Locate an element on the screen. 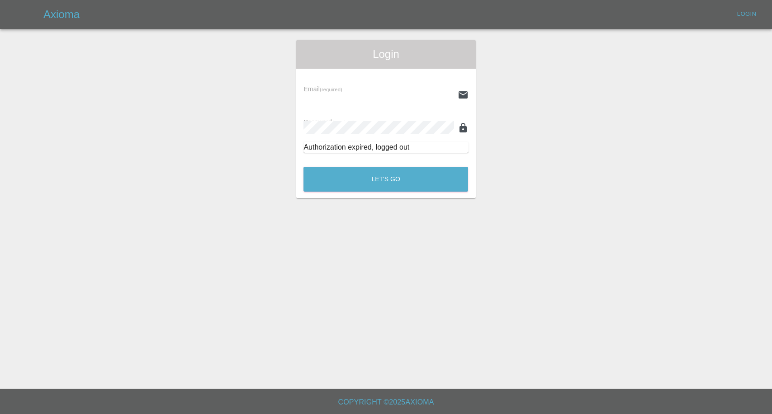 This screenshot has height=414, width=772. span: Email is located at coordinates (322, 89).